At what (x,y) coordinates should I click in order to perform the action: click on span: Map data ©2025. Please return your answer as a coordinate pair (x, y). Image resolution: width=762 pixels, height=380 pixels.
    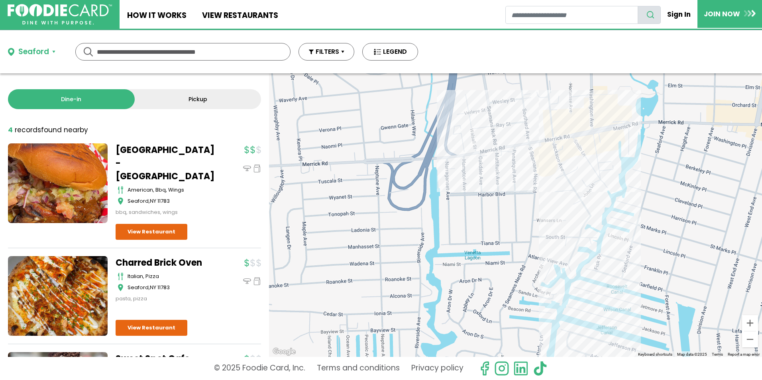
    Looking at the image, I should click on (692, 354).